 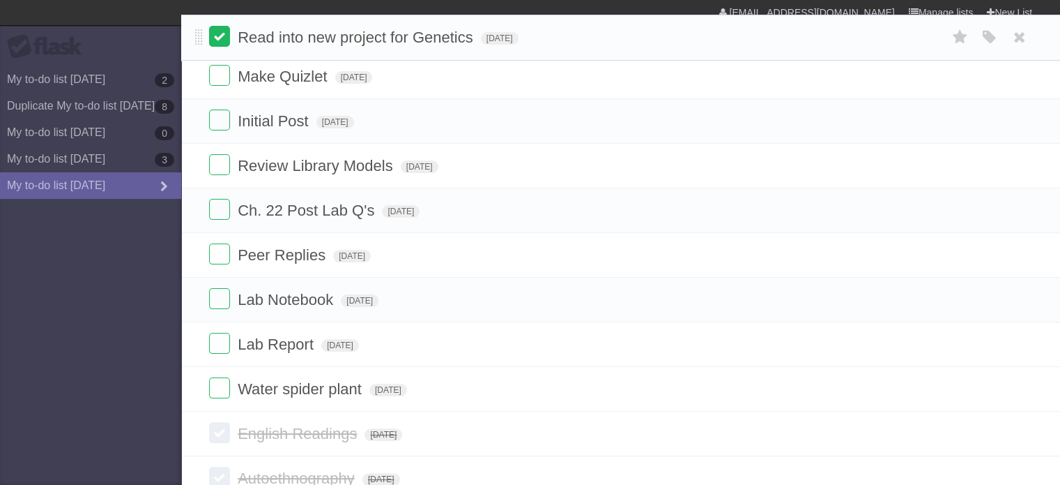 What do you see at coordinates (301, 388) in the screenshot?
I see `span: Water spider plant` at bounding box center [301, 388].